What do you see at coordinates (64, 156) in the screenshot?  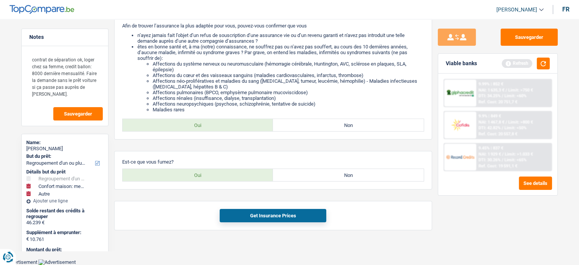 I see `label: But du prêt:` at bounding box center [64, 156].